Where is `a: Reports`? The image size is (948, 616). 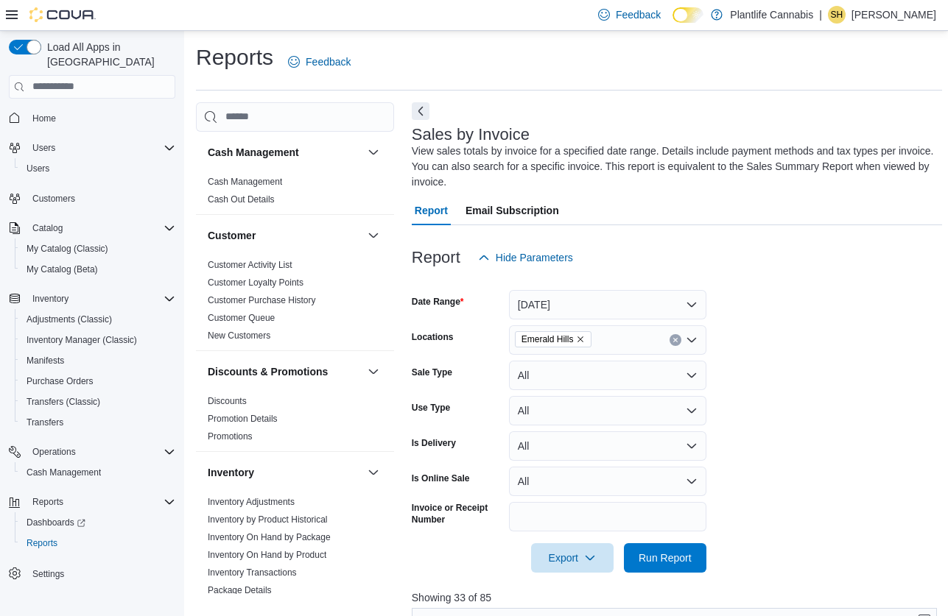
a: Reports is located at coordinates (42, 544).